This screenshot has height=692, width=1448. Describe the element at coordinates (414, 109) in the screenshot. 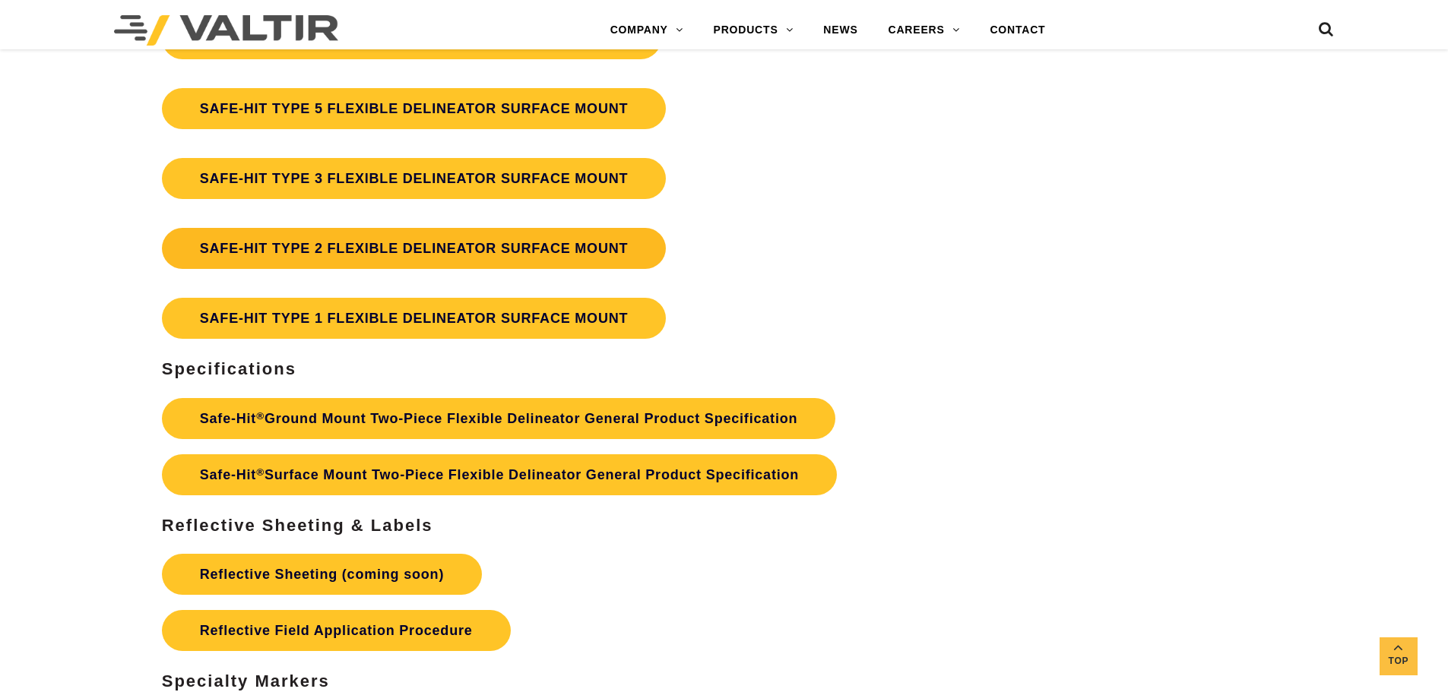

I see `a: SAFE-HIT TYPE 5 FLEXIBLE DELINEATOR SURFACE MOUNT` at that location.